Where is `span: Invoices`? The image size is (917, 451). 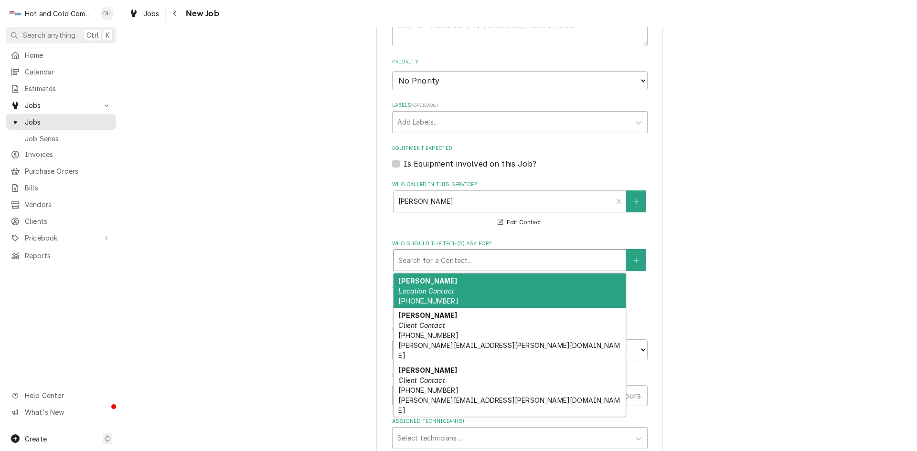
span: Invoices is located at coordinates (68, 154).